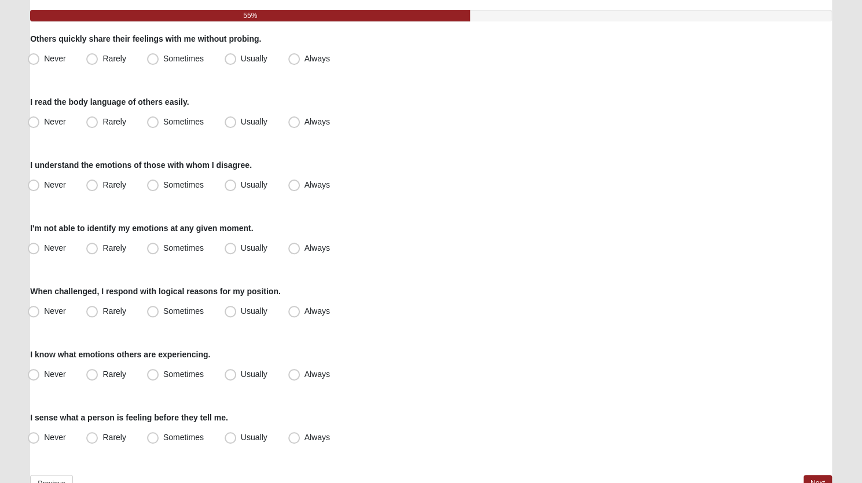 Image resolution: width=862 pixels, height=483 pixels. What do you see at coordinates (109, 102) in the screenshot?
I see `label: I read the body language of others easily.` at bounding box center [109, 102].